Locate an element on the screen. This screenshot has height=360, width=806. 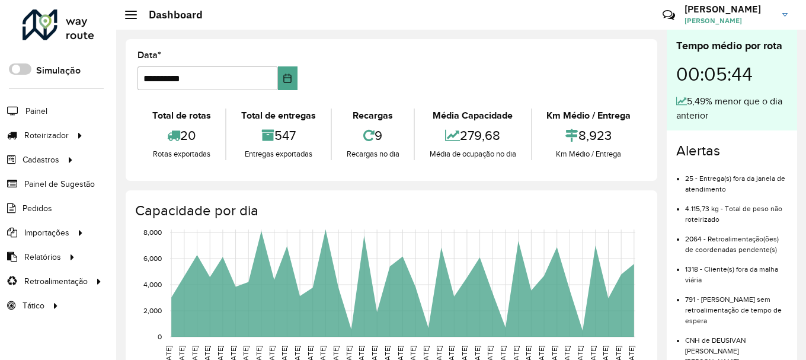
h4: Capacidade por dia is located at coordinates (390, 210).